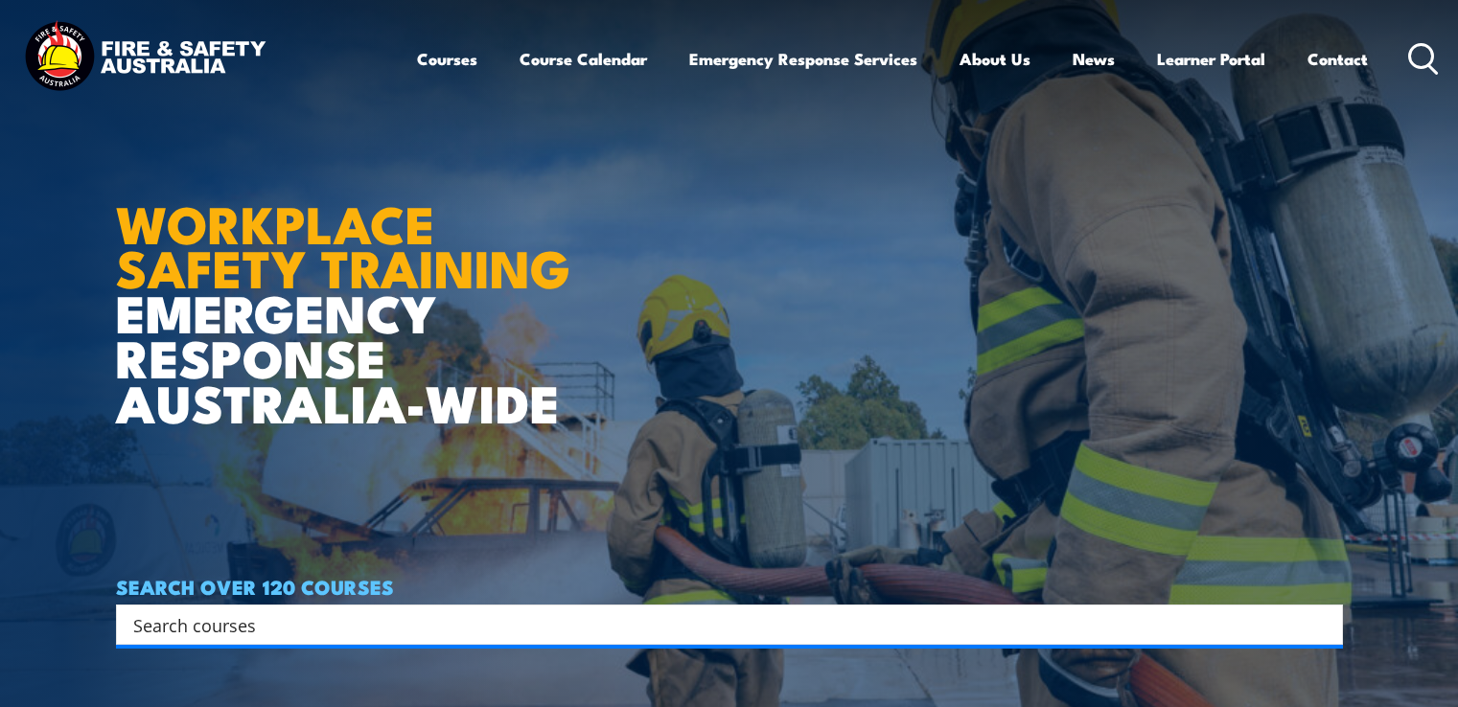 The height and width of the screenshot is (707, 1458). Describe the element at coordinates (995, 58) in the screenshot. I see `a: About Us` at that location.